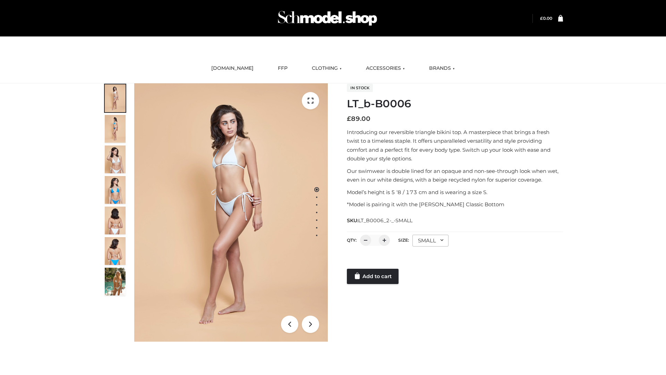 This screenshot has height=375, width=666. What do you see at coordinates (455, 104) in the screenshot?
I see `h1: LT_b-B0006` at bounding box center [455, 104].